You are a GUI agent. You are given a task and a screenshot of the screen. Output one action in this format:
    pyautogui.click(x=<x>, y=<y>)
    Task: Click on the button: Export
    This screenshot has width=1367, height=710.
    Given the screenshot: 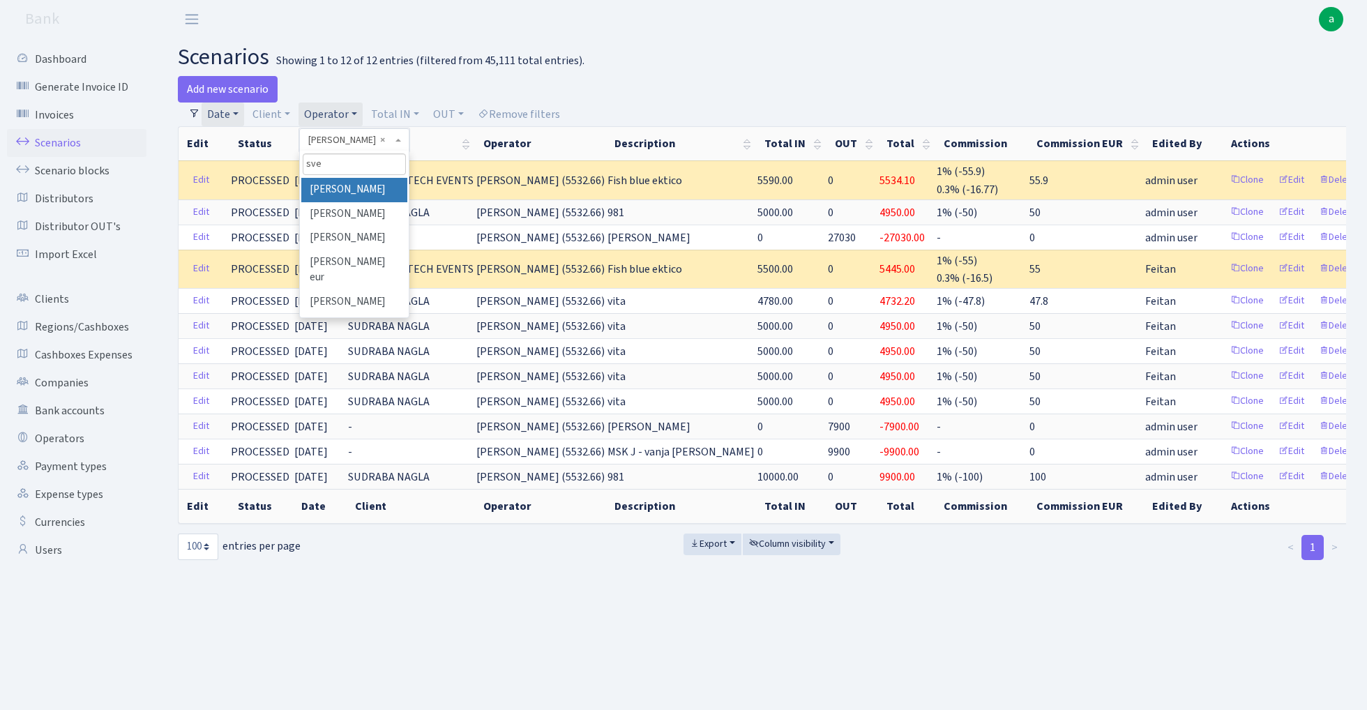 What is the action you would take?
    pyautogui.click(x=712, y=544)
    